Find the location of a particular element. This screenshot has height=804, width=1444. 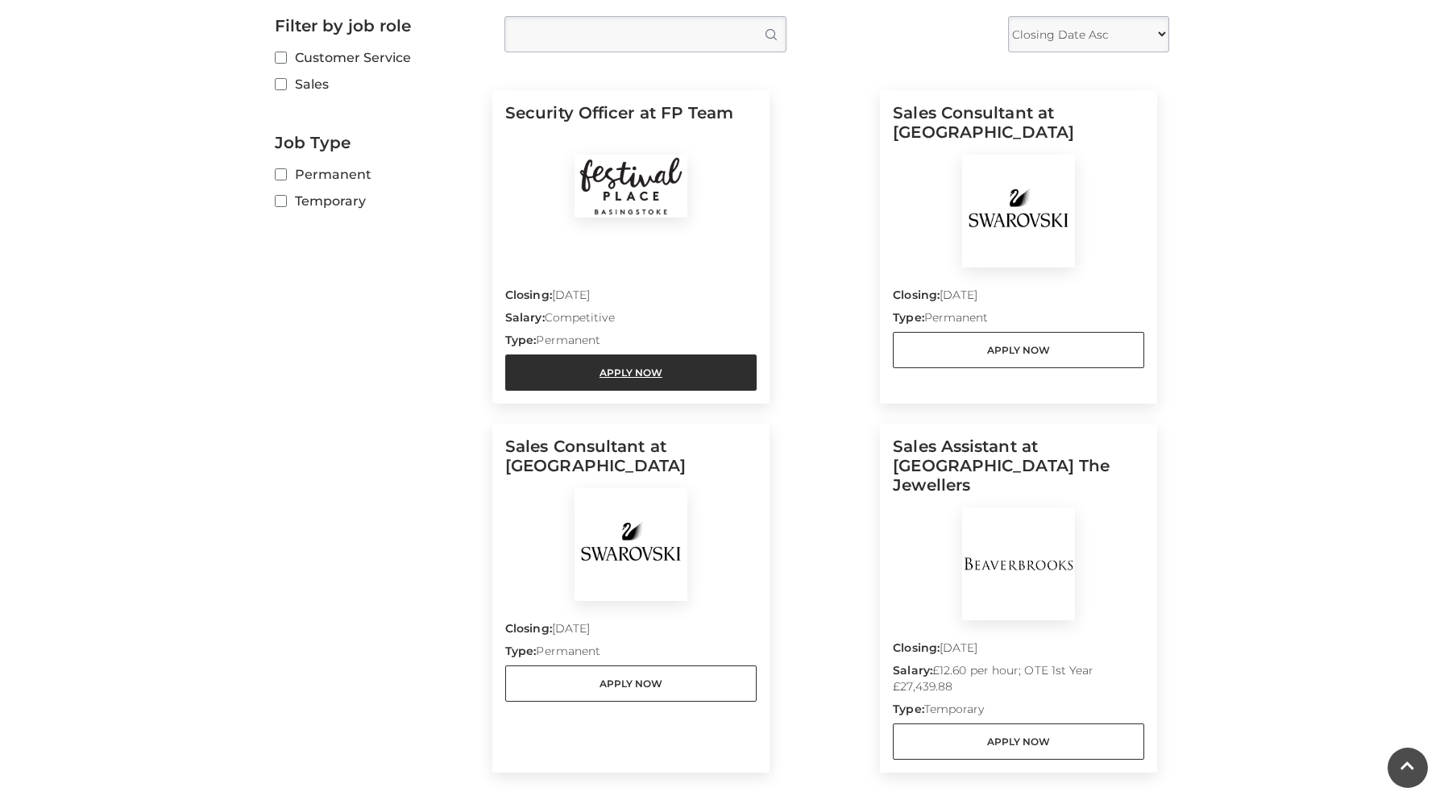

p: Temporary is located at coordinates (1019, 712).